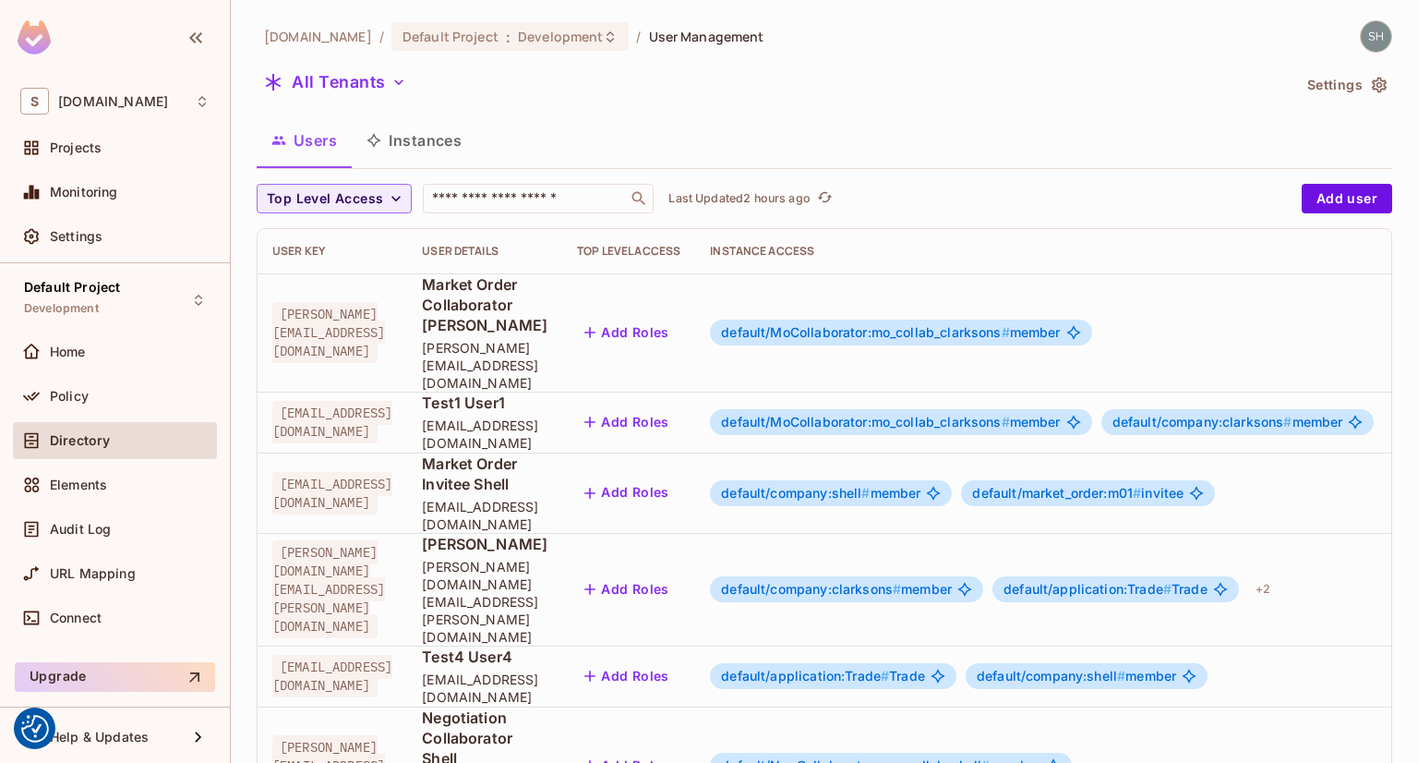  What do you see at coordinates (334, 199) in the screenshot?
I see `button: Top Level Access` at bounding box center [334, 199].